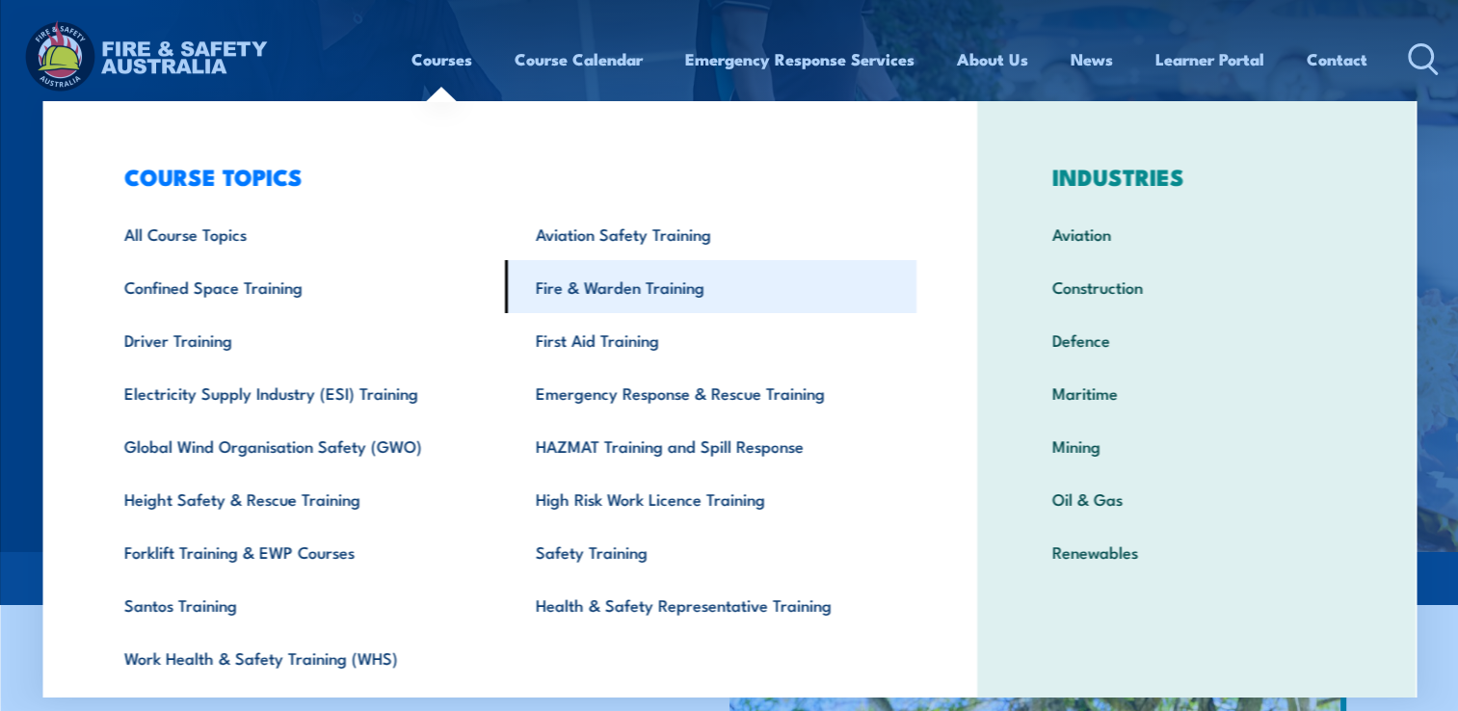 The height and width of the screenshot is (711, 1458). I want to click on a: Aviation Safety Training, so click(710, 233).